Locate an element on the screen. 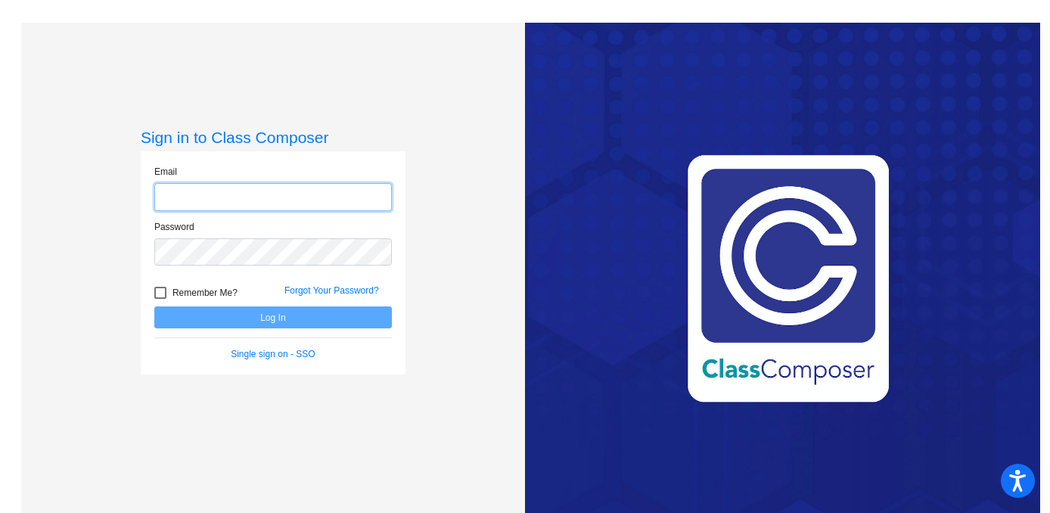 The width and height of the screenshot is (1050, 513). a: Single sign on - SSO is located at coordinates (272, 354).